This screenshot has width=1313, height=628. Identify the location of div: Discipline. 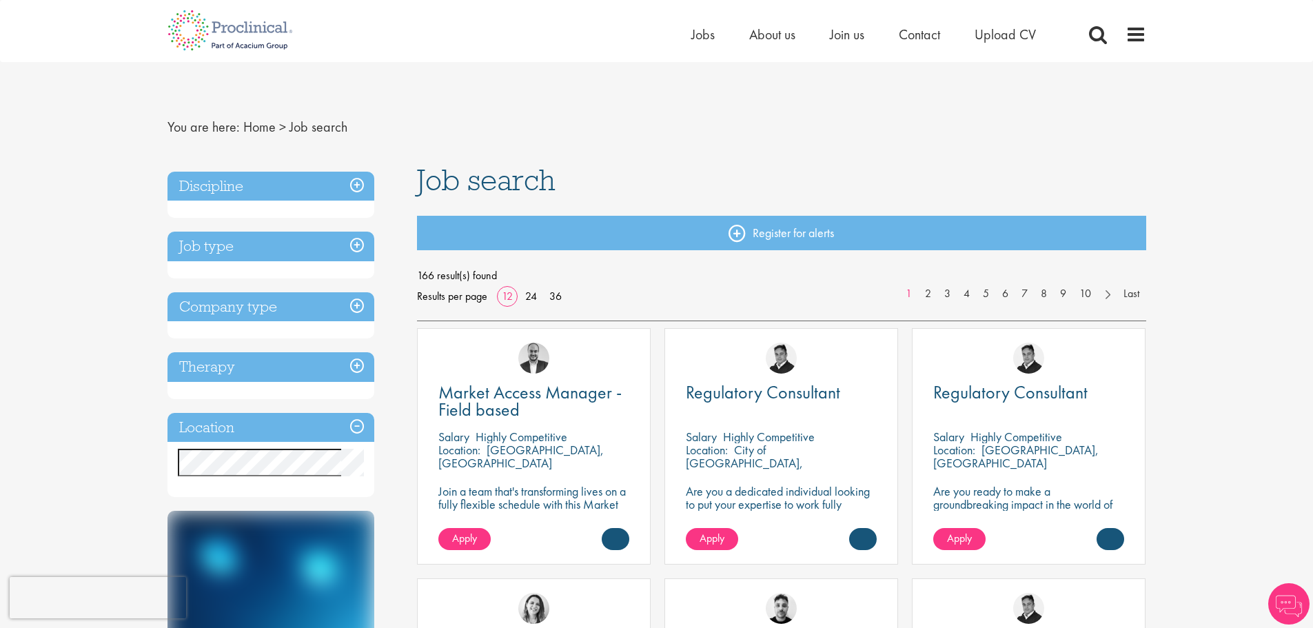
(271, 186).